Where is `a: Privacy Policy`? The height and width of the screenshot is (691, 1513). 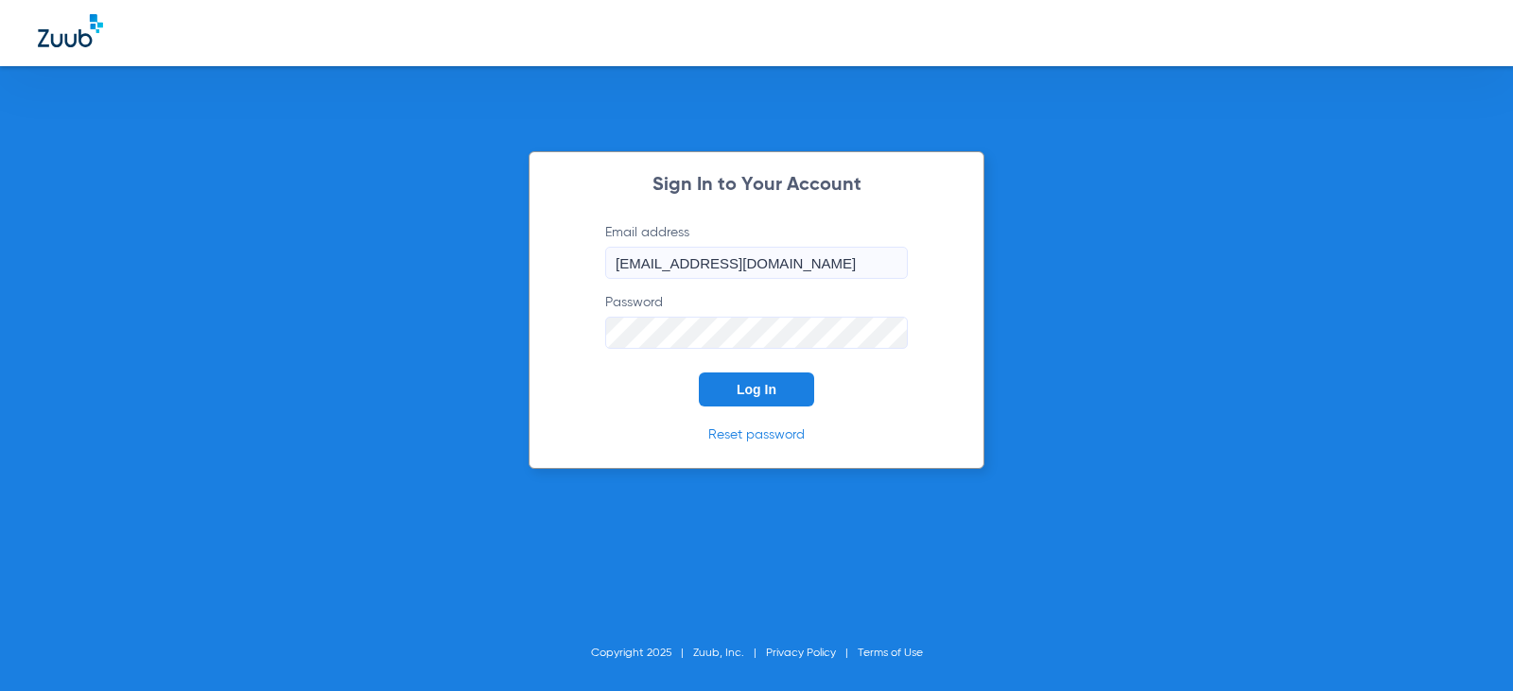 a: Privacy Policy is located at coordinates (801, 654).